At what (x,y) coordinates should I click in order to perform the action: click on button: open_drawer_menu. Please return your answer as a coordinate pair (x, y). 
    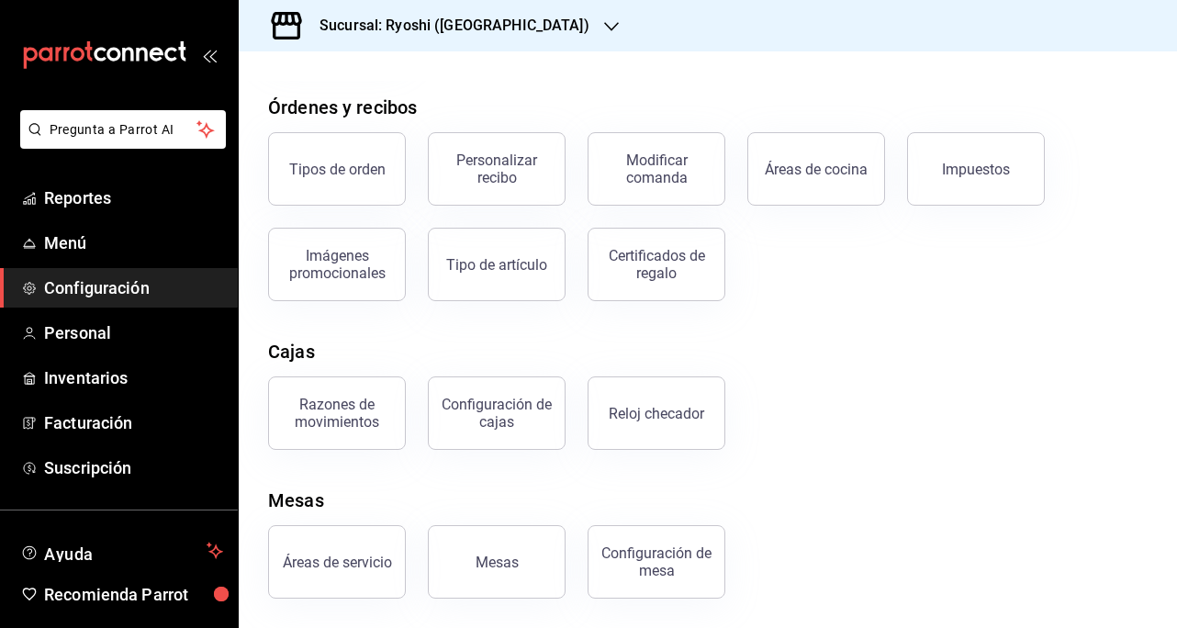
    Looking at the image, I should click on (209, 55).